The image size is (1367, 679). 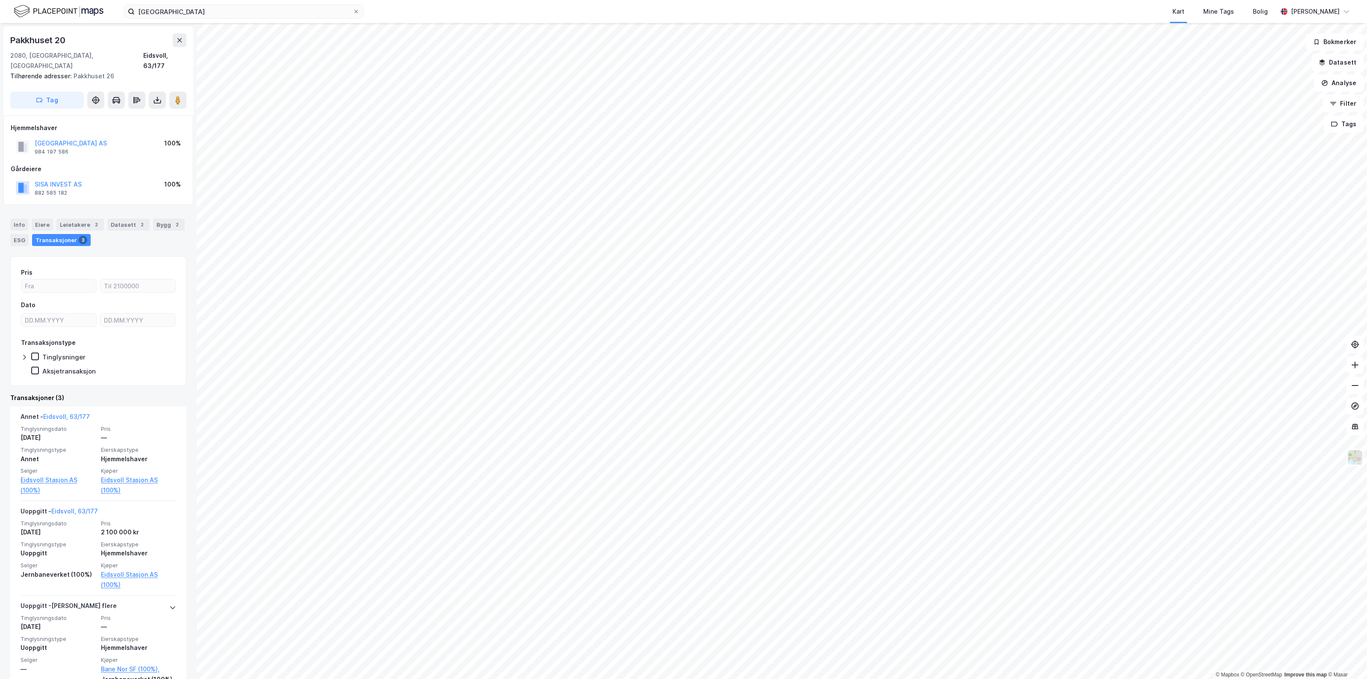 What do you see at coordinates (59, 513) in the screenshot?
I see `div: Uoppgitt -` at bounding box center [59, 513].